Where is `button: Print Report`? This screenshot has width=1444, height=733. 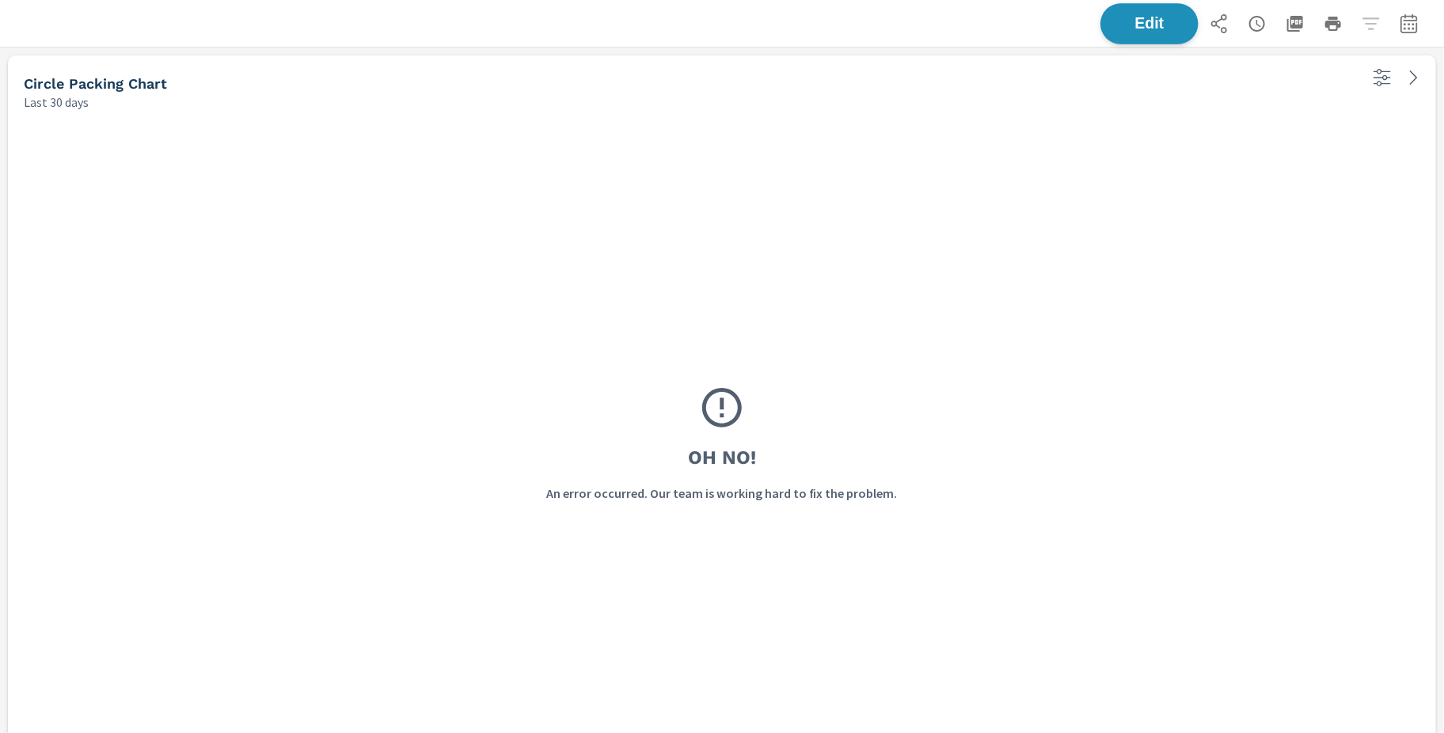 button: Print Report is located at coordinates (1333, 24).